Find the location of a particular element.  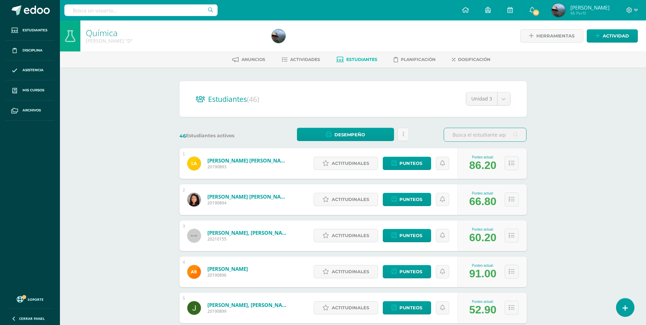

a: Actividades is located at coordinates (301, 60).